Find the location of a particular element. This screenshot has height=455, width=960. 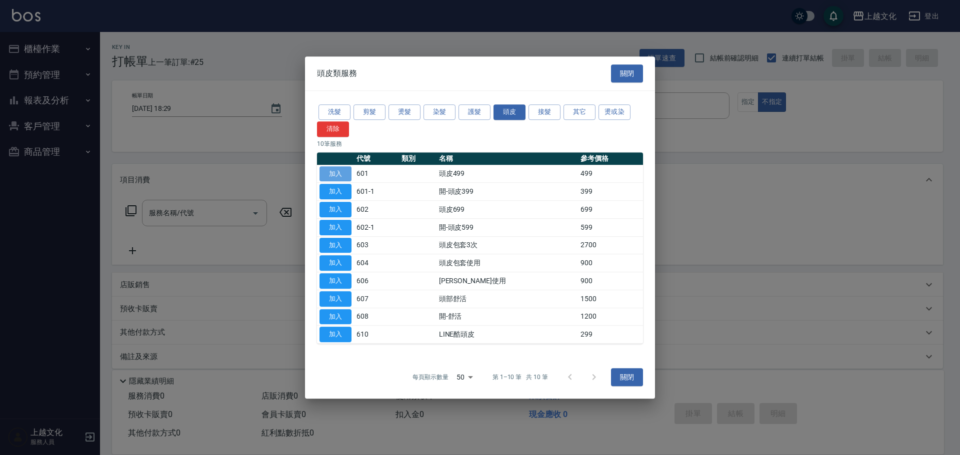

button: 染髮 is located at coordinates (439, 112).